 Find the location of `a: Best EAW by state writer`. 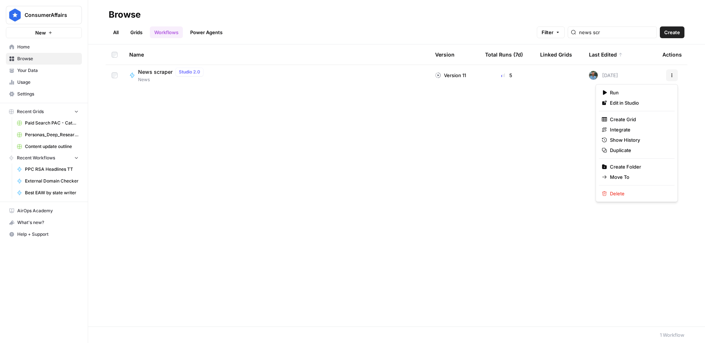

a: Best EAW by state writer is located at coordinates (48, 193).